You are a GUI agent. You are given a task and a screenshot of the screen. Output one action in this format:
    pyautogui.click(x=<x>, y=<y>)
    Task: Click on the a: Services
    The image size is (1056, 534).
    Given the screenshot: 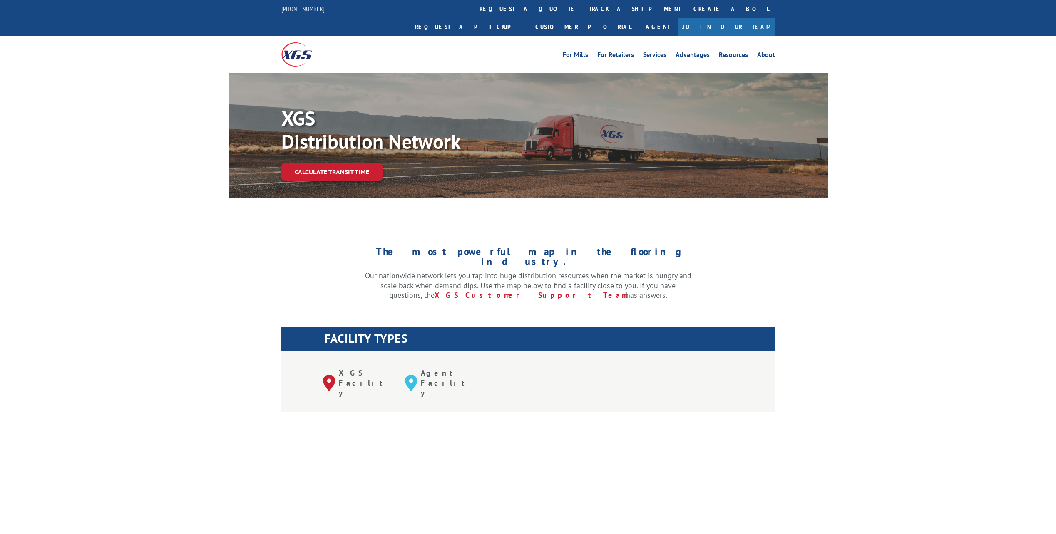 What is the action you would take?
    pyautogui.click(x=654, y=56)
    